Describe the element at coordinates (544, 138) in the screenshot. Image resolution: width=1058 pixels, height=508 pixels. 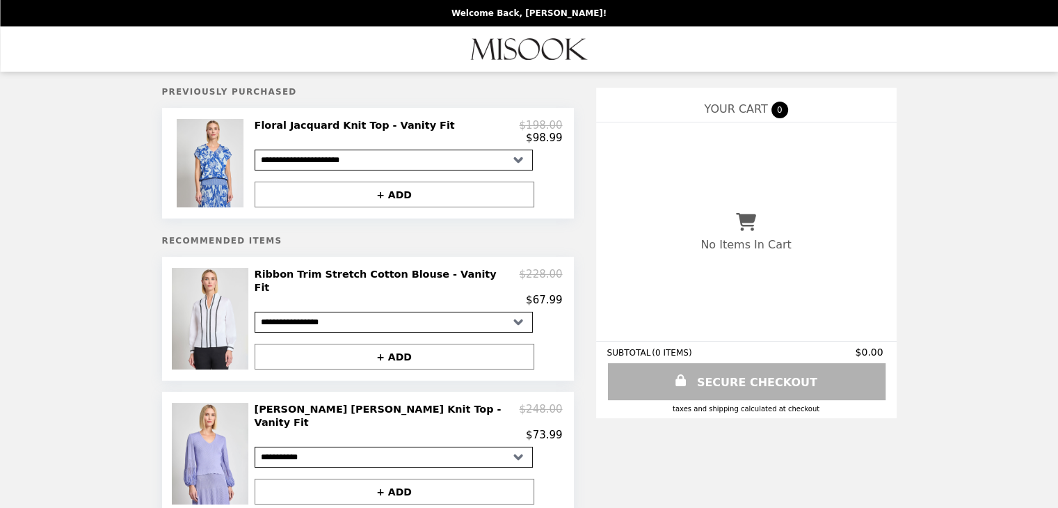
I see `p: $98.99` at that location.